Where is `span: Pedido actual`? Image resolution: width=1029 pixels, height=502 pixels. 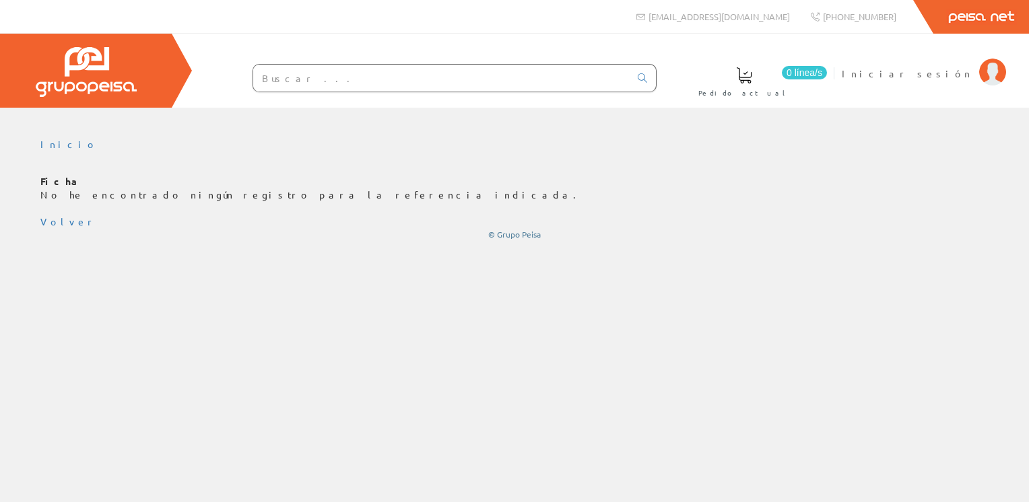
span: Pedido actual is located at coordinates (744, 93).